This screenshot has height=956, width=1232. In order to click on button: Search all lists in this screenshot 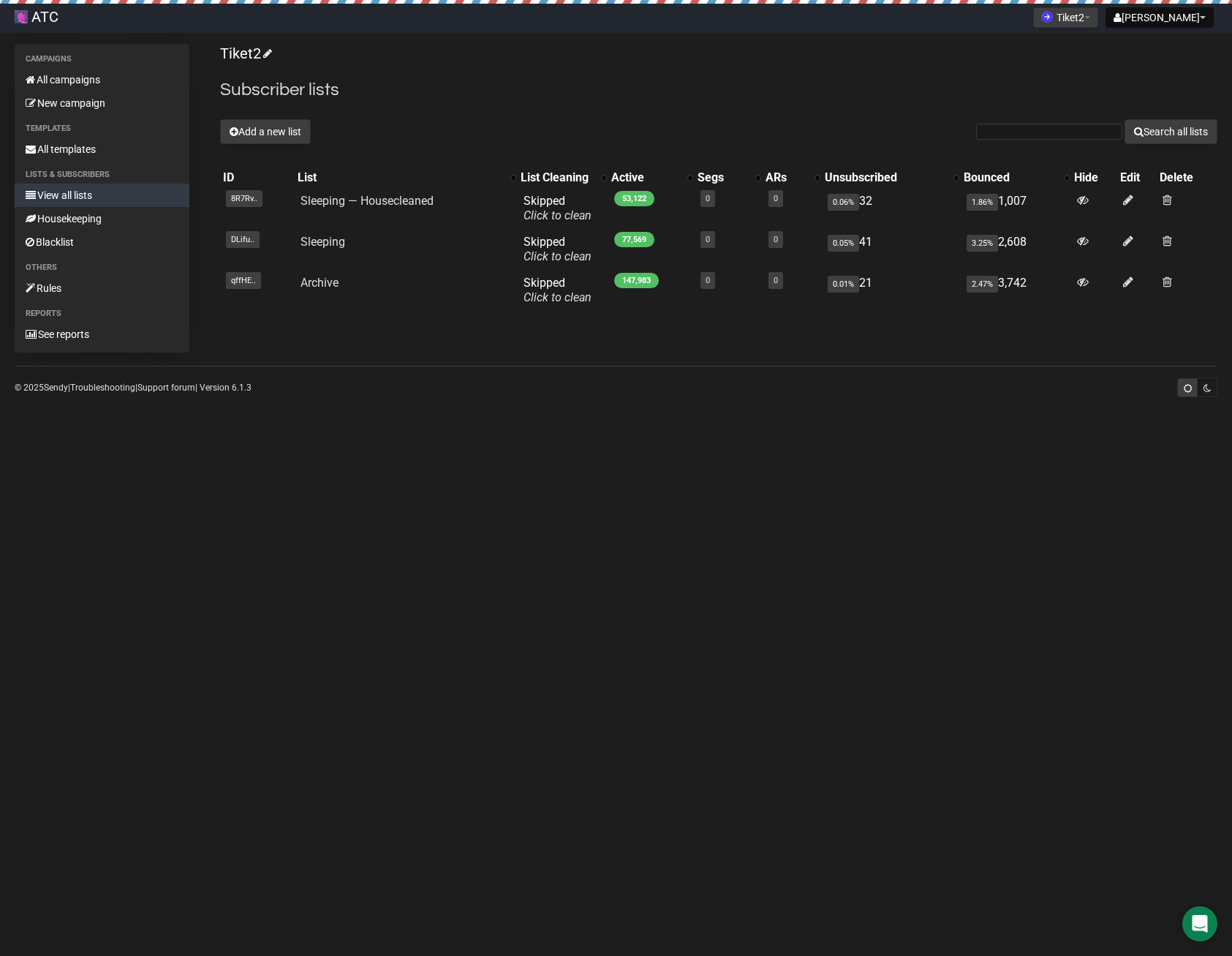, I will do `click(1171, 131)`.